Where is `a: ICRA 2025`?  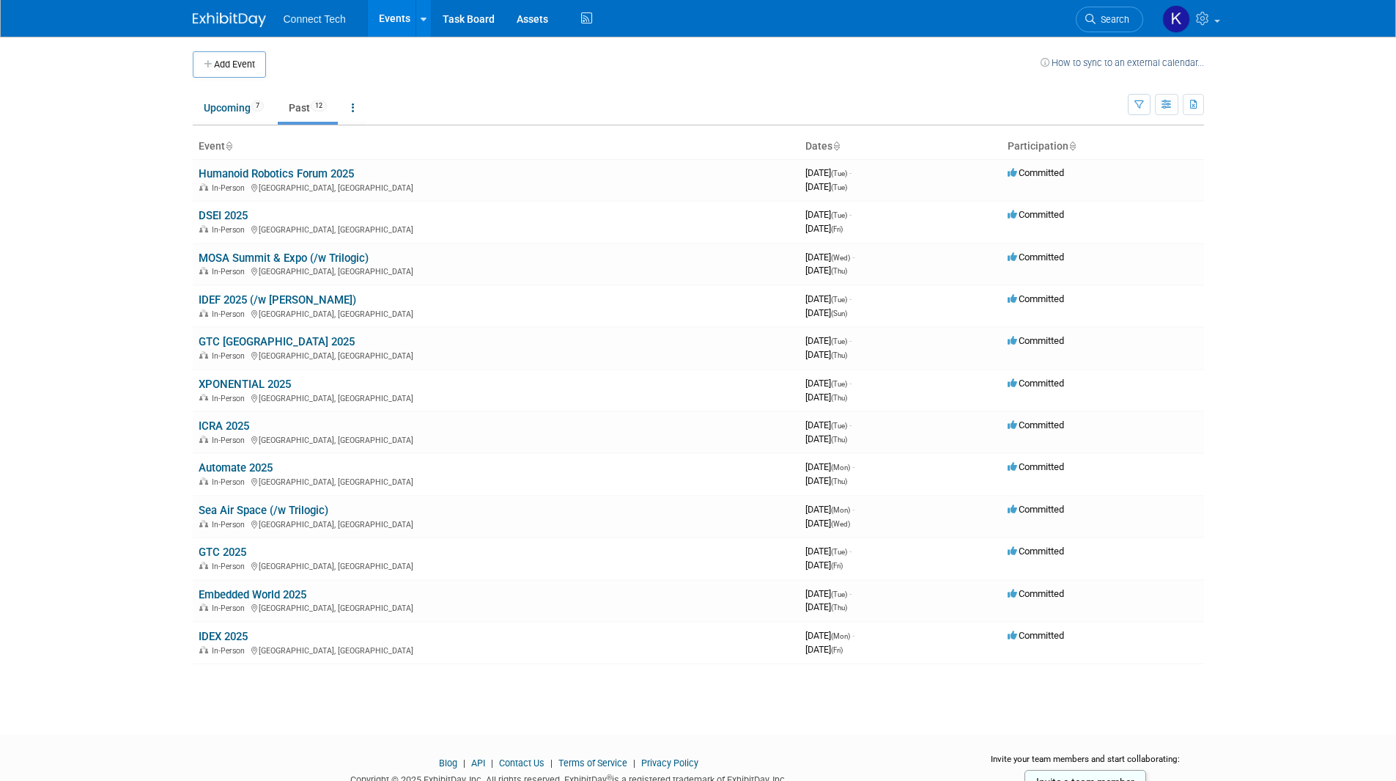 a: ICRA 2025 is located at coordinates (224, 426).